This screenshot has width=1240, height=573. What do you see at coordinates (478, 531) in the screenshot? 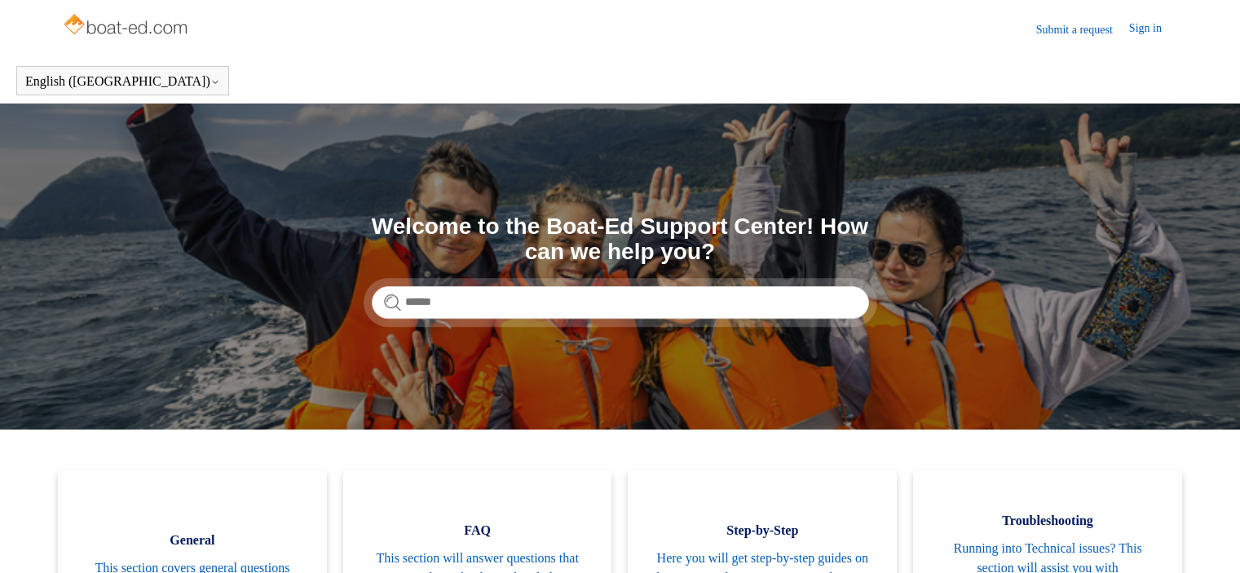
I see `span: FAQ` at bounding box center [478, 531].